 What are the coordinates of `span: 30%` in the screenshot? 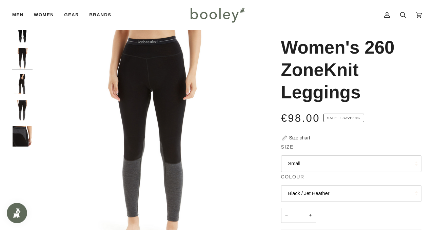 It's located at (357, 118).